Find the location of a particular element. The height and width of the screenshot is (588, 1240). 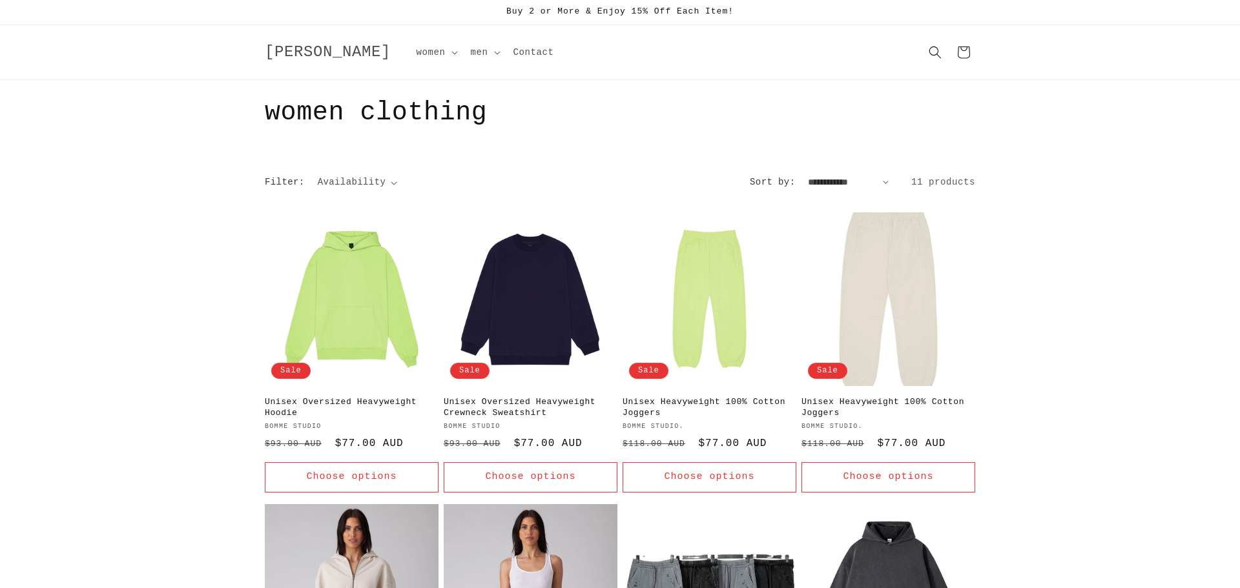

summary: women is located at coordinates (436, 52).